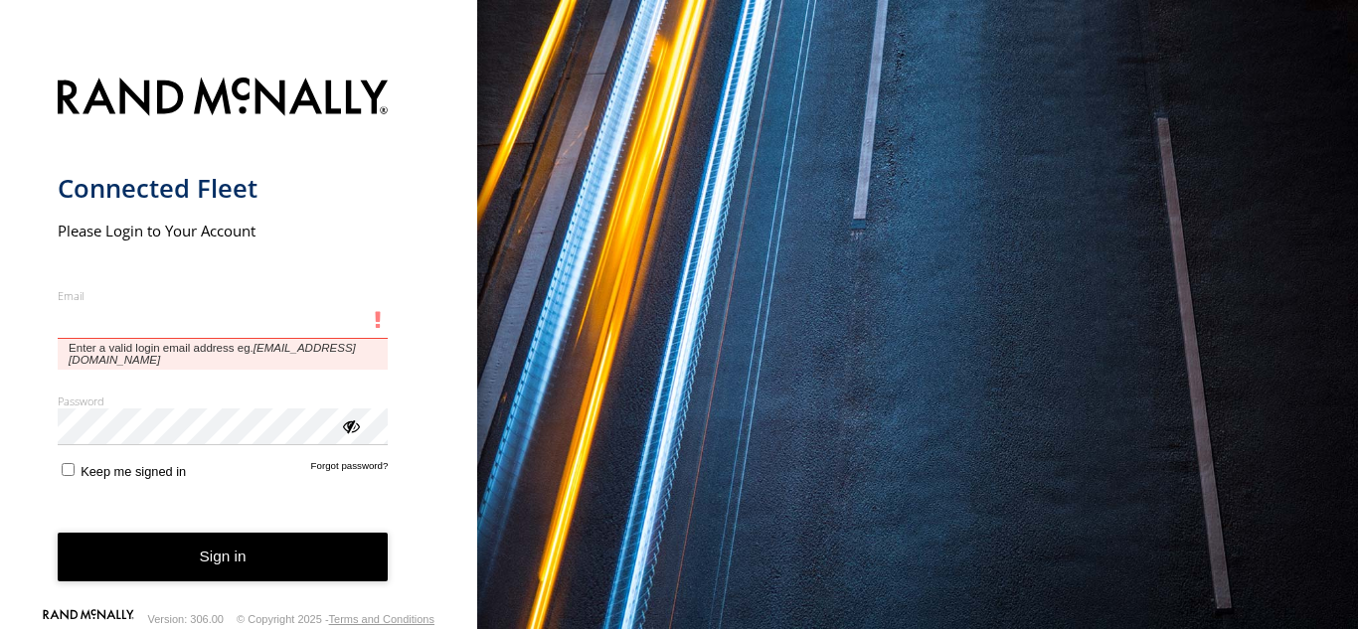  I want to click on div: ViewPassword, so click(350, 426).